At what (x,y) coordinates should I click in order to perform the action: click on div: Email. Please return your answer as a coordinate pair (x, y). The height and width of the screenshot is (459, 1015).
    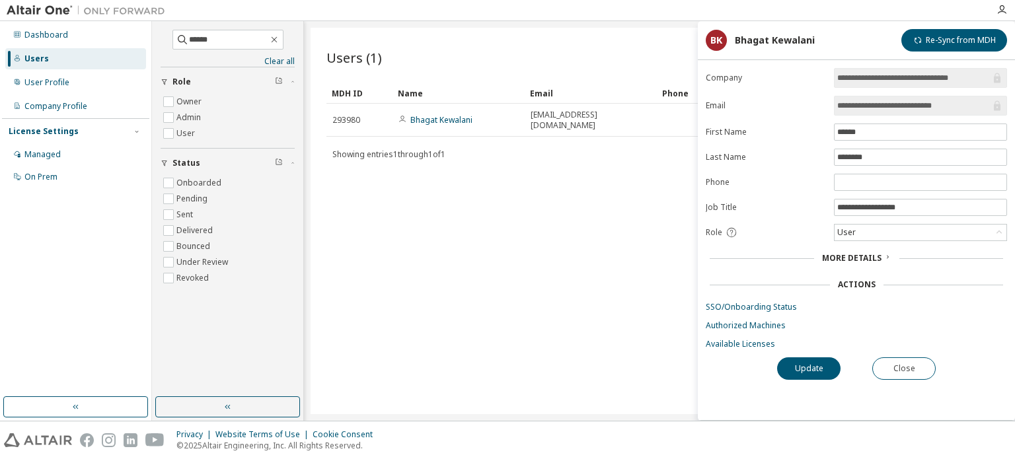
    Looking at the image, I should click on (591, 93).